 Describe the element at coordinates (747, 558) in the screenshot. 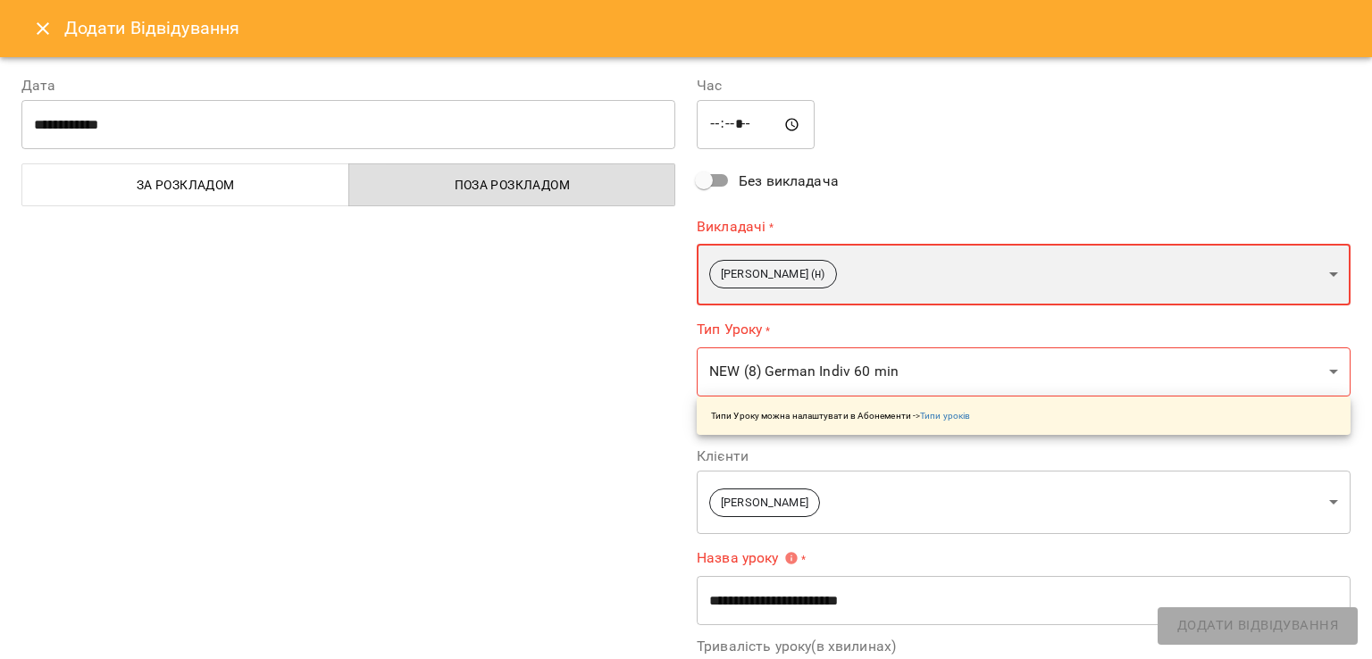

I see `span: Назва уроку` at that location.